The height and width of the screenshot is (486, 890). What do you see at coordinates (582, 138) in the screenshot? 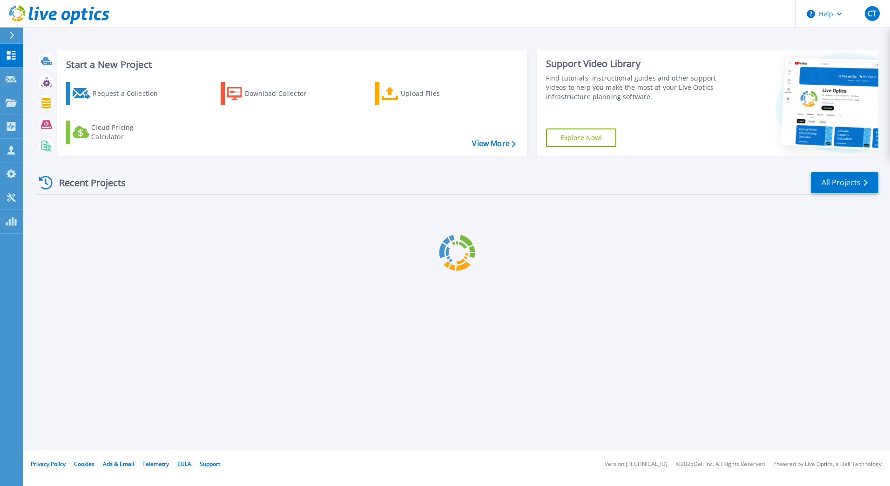
I see `a: Explore Now!` at bounding box center [582, 138].